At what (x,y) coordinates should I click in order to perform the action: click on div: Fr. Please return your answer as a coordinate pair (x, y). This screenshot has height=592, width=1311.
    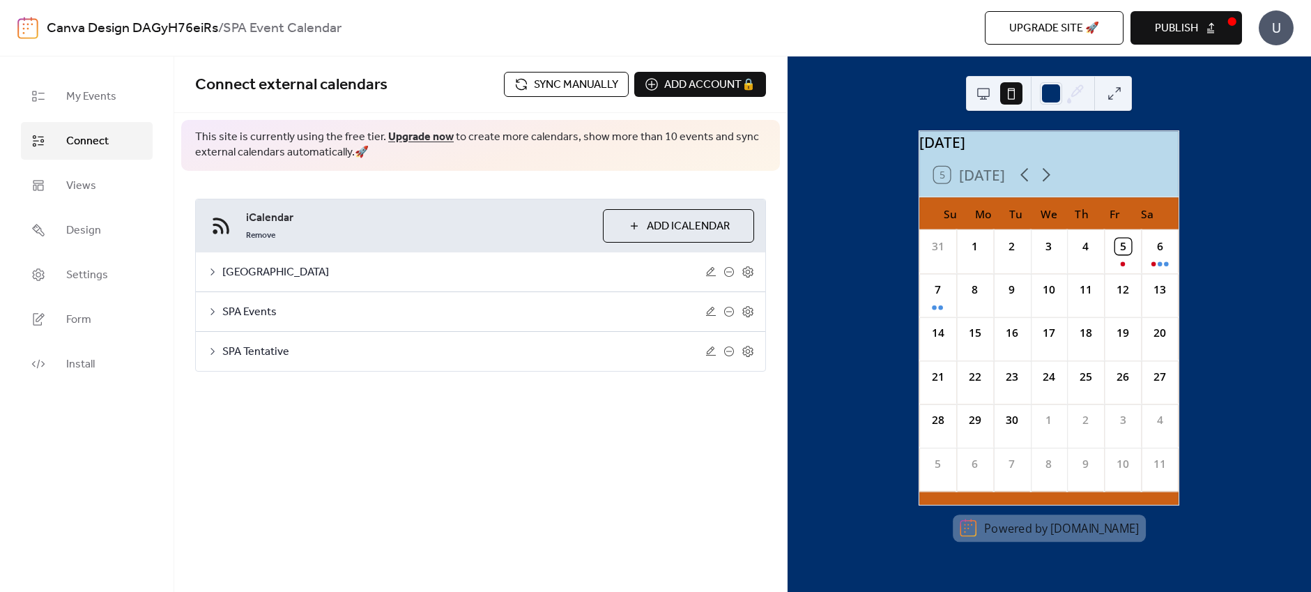
    Looking at the image, I should click on (1114, 213).